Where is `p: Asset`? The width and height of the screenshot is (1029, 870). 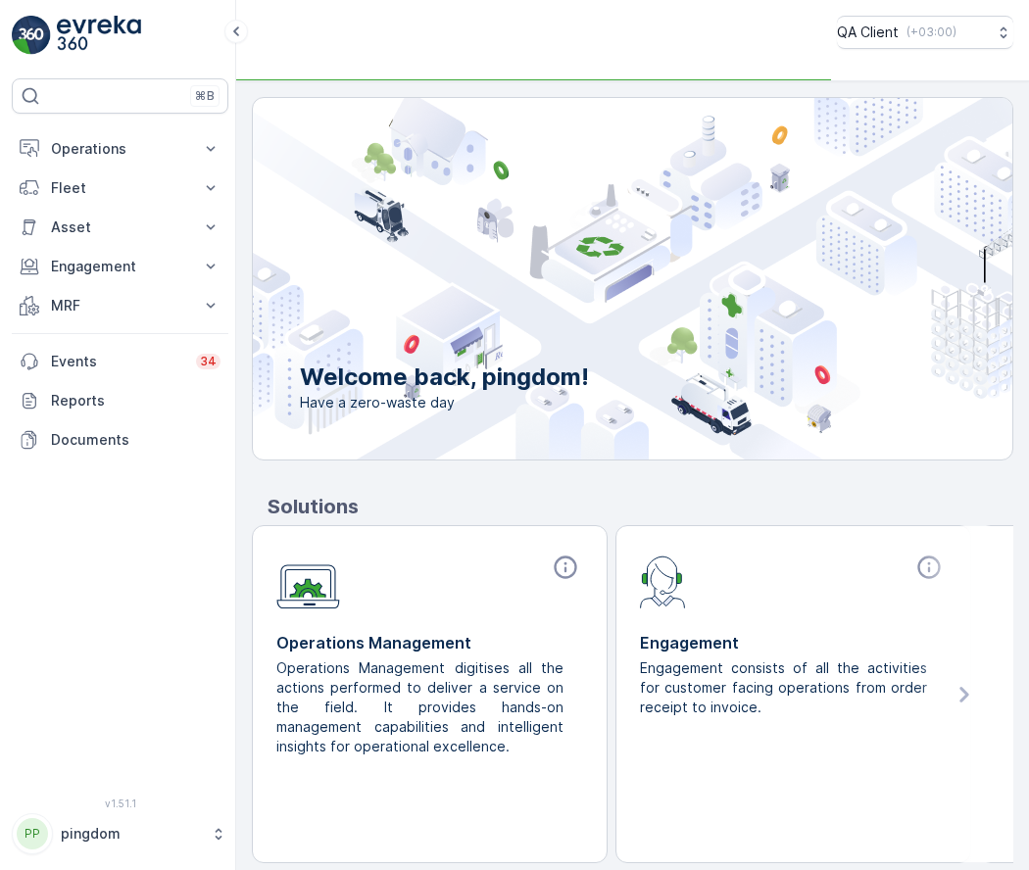 p: Asset is located at coordinates (120, 227).